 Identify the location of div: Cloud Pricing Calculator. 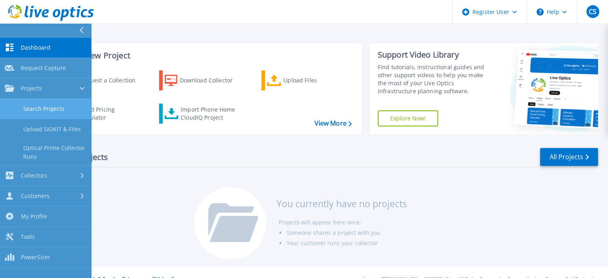
(110, 114).